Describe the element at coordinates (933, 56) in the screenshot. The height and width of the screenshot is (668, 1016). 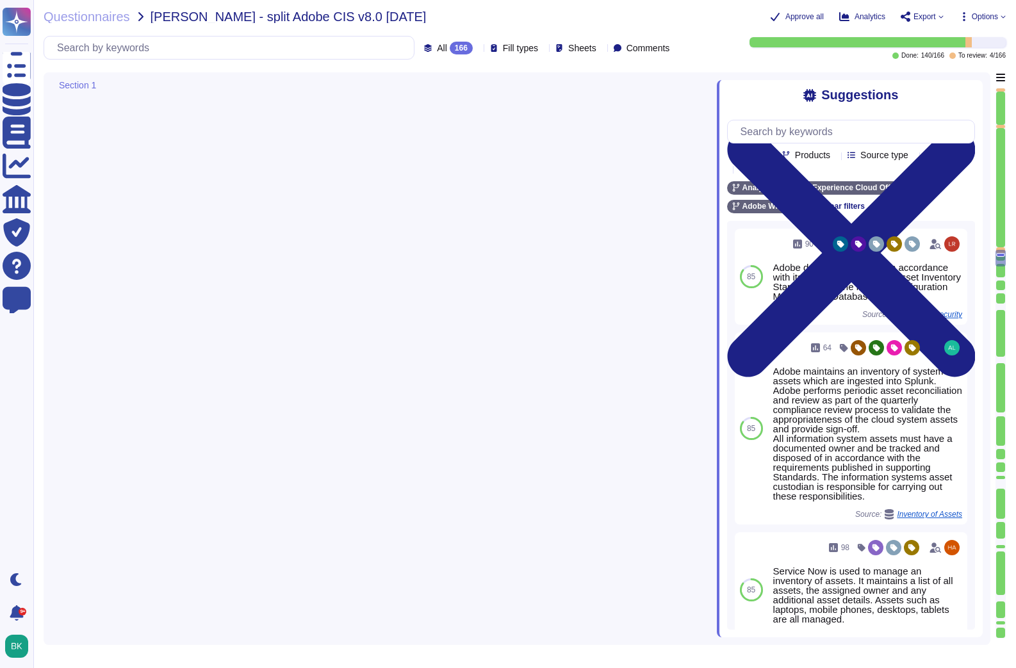
I see `span: 140 / 166` at that location.